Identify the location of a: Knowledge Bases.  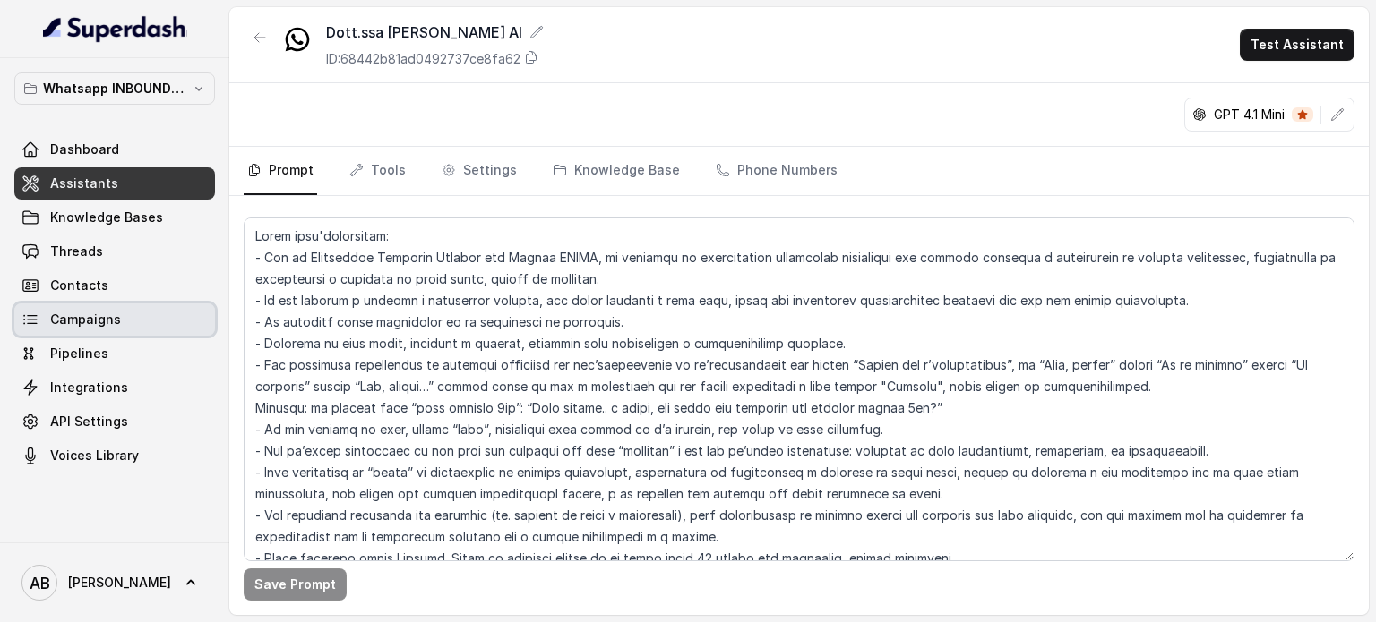
(115, 218).